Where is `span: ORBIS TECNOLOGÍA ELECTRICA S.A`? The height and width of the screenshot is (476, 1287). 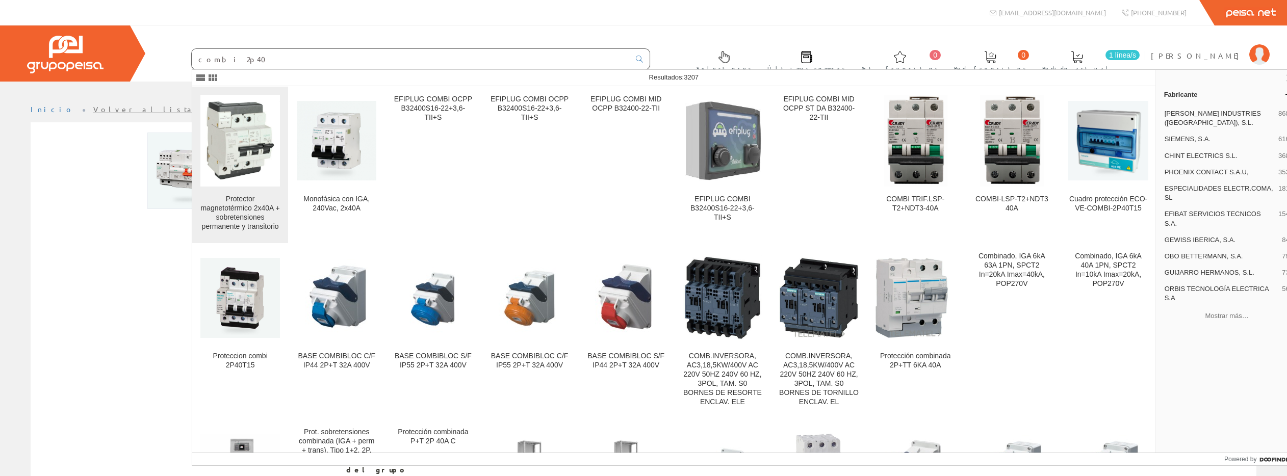 span: ORBIS TECNOLOGÍA ELECTRICA S.A is located at coordinates (1222, 294).